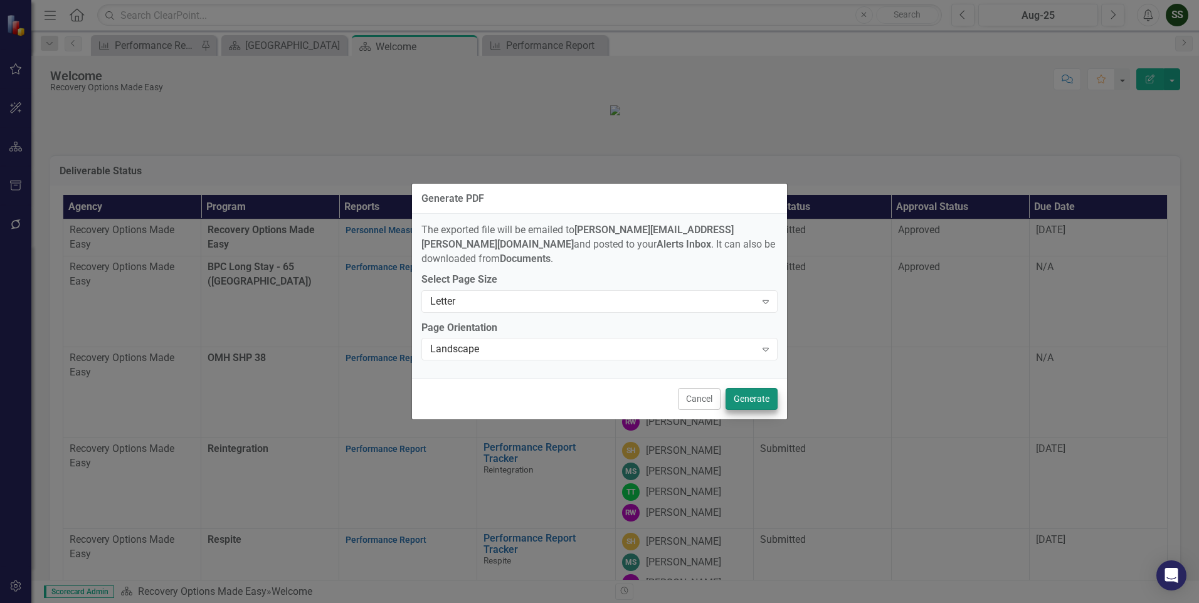  What do you see at coordinates (598, 244) in the screenshot?
I see `span: The exported file will be emailed to and posted to your . It can also be downloaded from .` at bounding box center [598, 244].